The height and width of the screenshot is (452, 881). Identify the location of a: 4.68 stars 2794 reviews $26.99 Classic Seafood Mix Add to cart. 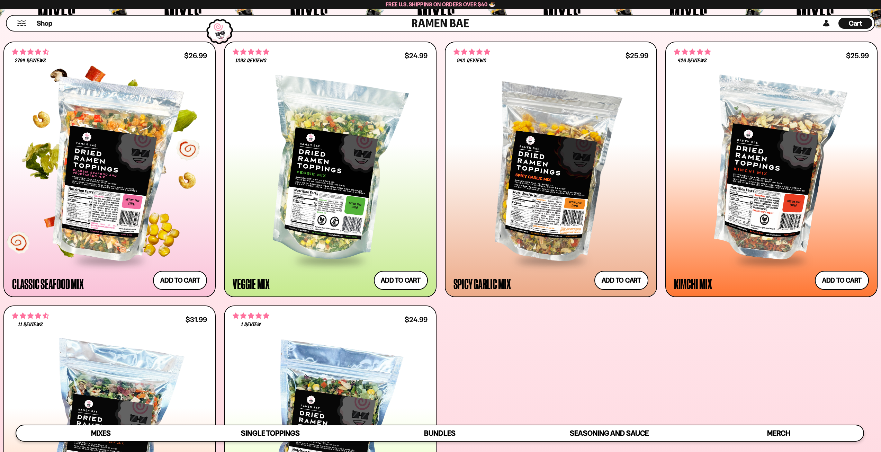
(109, 169).